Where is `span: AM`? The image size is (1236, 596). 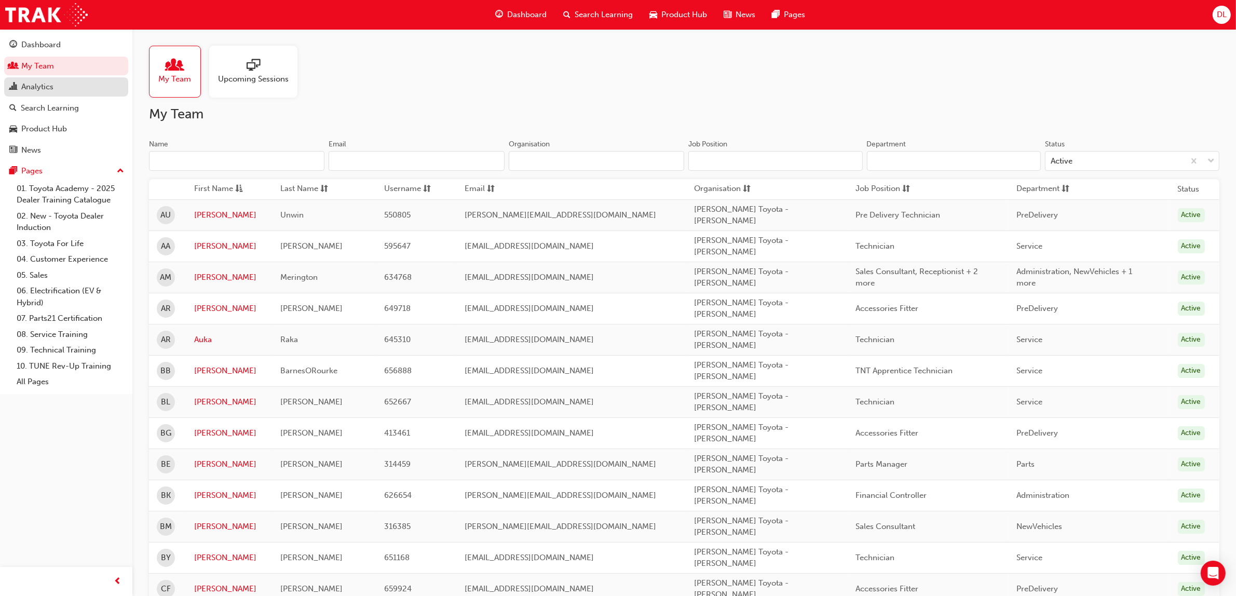 span: AM is located at coordinates (166, 277).